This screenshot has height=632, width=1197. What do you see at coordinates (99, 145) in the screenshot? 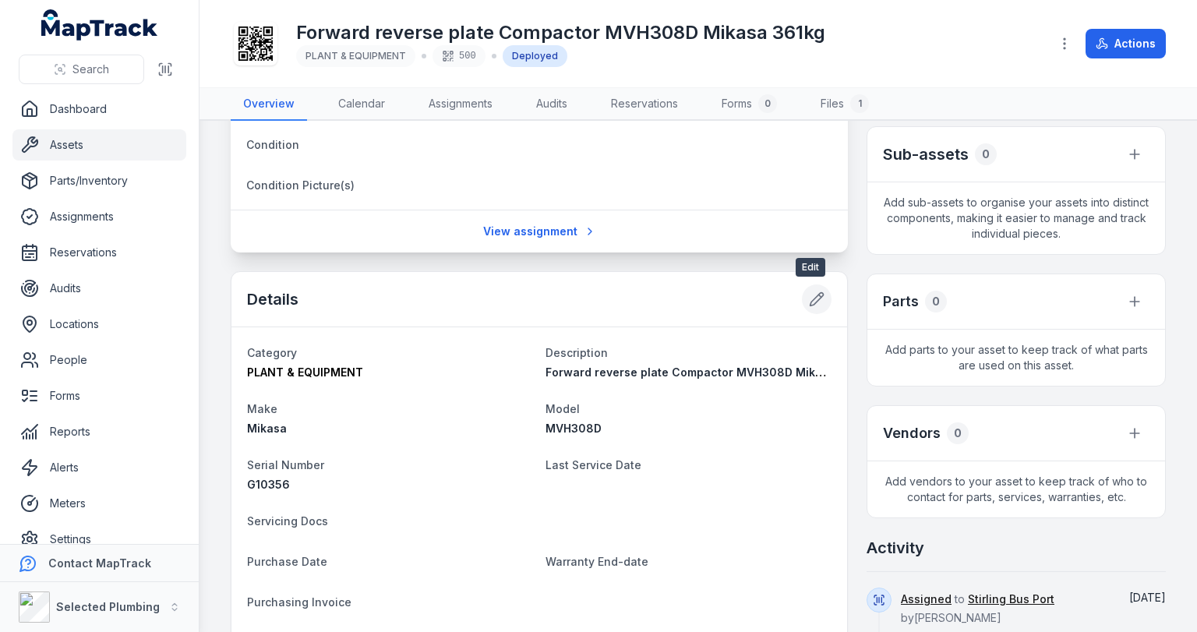
I see `a: Assets` at bounding box center [99, 145].